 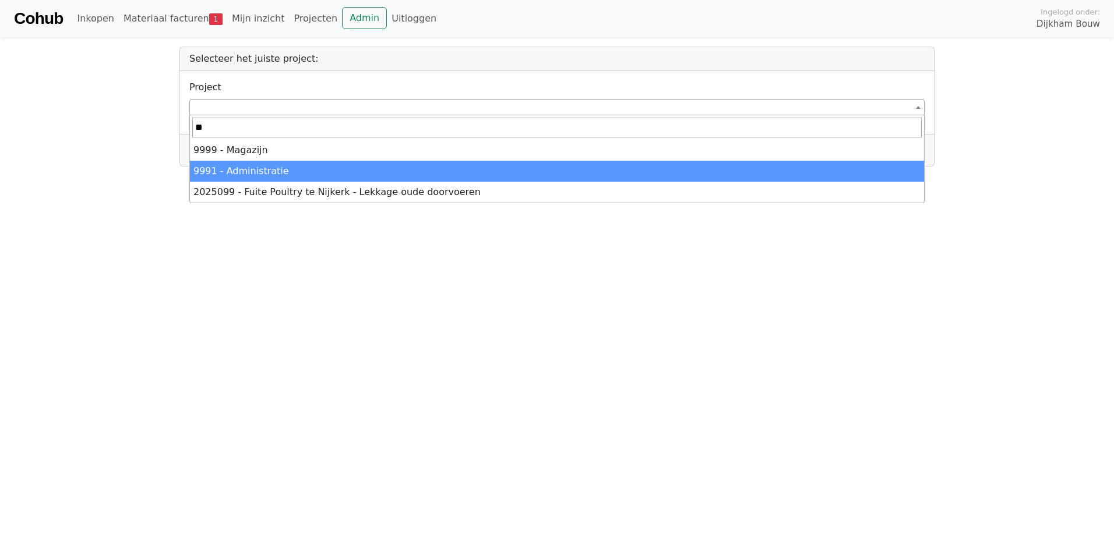 What do you see at coordinates (216, 19) in the screenshot?
I see `span: 1` at bounding box center [216, 19].